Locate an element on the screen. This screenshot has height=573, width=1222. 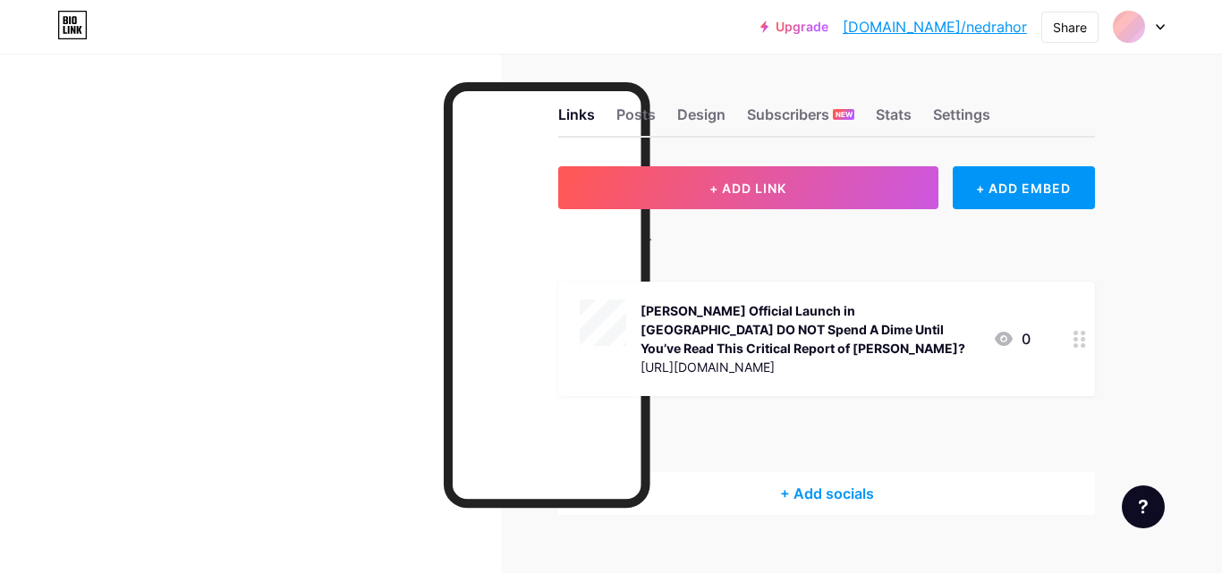
button: + ADD LINK is located at coordinates (748, 188).